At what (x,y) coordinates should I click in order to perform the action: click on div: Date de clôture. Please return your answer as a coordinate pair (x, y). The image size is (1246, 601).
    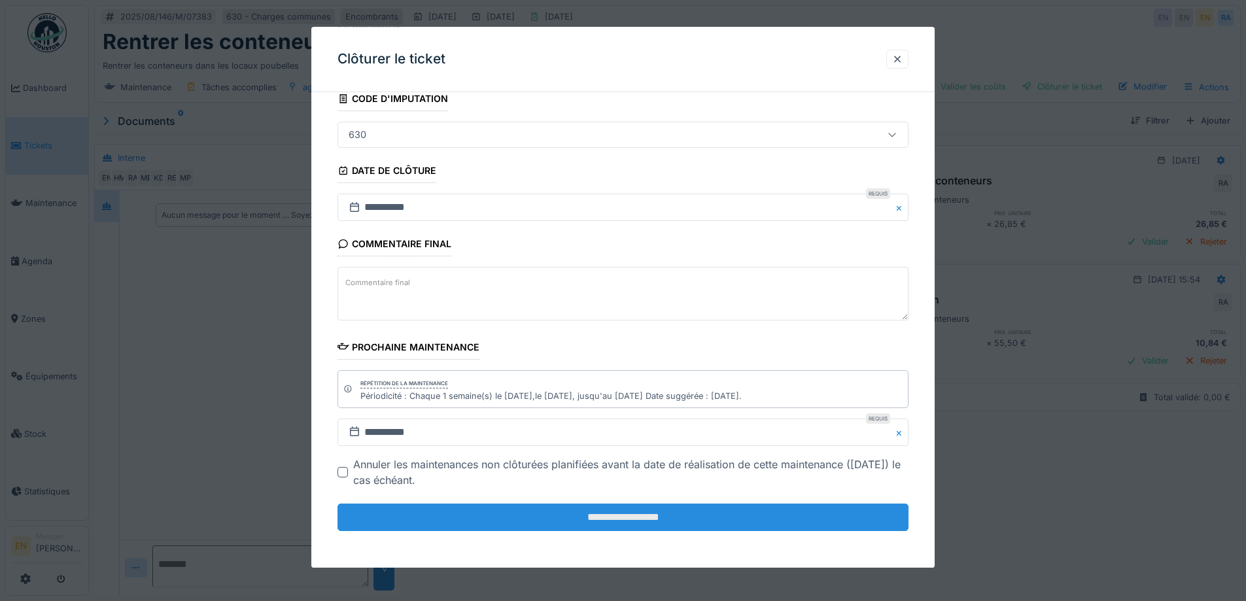
    Looking at the image, I should click on (386, 173).